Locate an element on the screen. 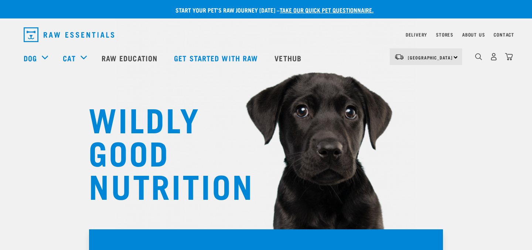 Image resolution: width=532 pixels, height=250 pixels. nav: dropdown navigation is located at coordinates (266, 35).